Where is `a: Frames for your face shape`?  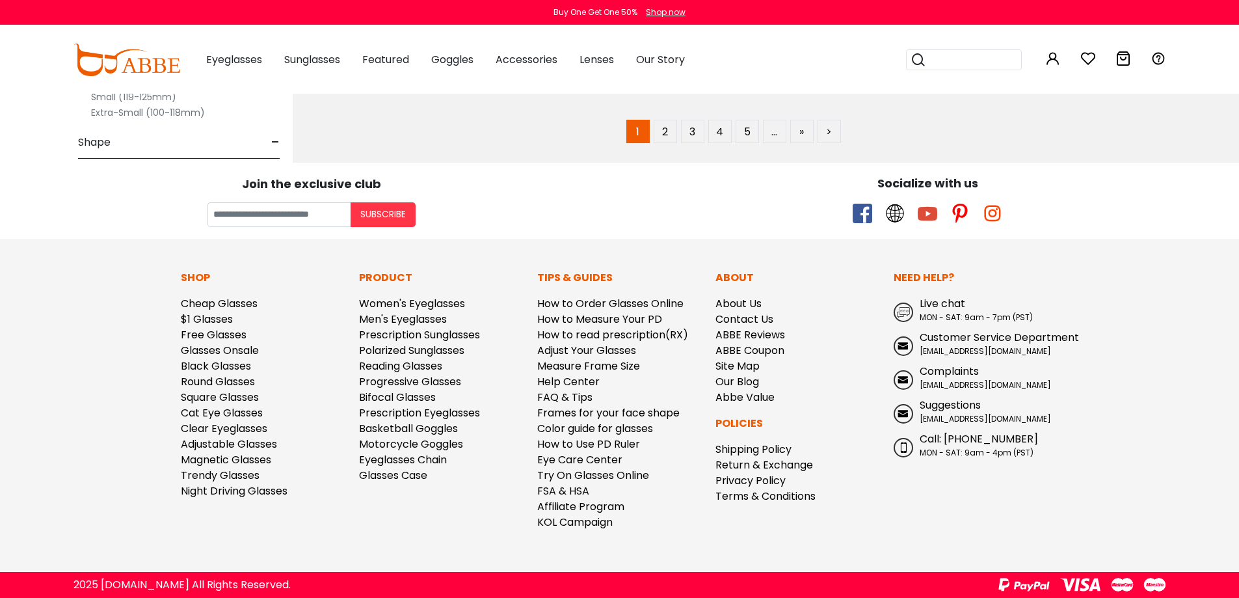 a: Frames for your face shape is located at coordinates (608, 412).